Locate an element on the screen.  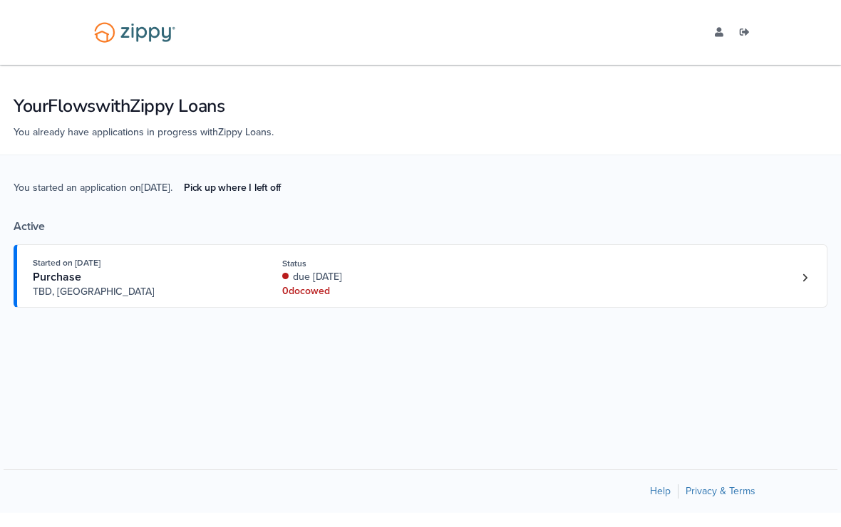
a: Help is located at coordinates (660, 491).